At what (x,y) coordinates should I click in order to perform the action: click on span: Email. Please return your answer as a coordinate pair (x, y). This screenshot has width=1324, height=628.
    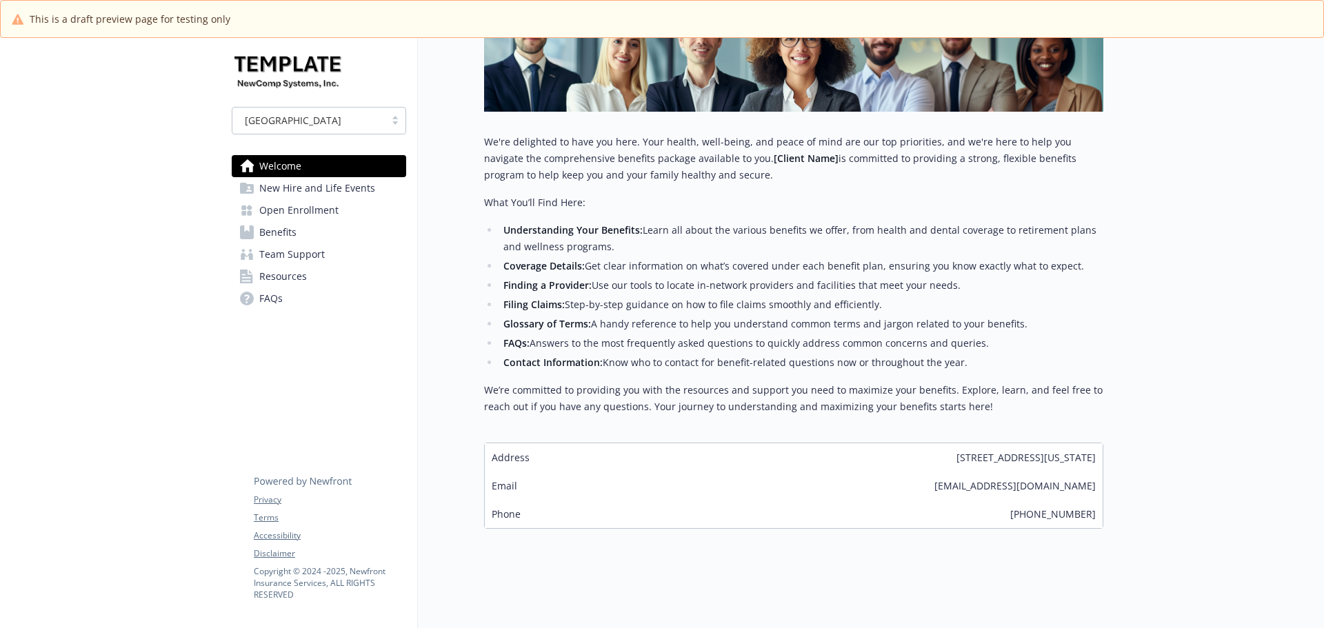
    Looking at the image, I should click on (504, 486).